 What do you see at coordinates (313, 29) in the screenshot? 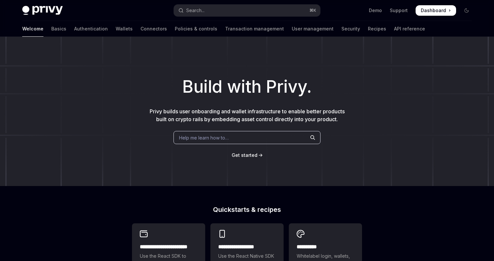
I see `a: User management` at bounding box center [313, 29].